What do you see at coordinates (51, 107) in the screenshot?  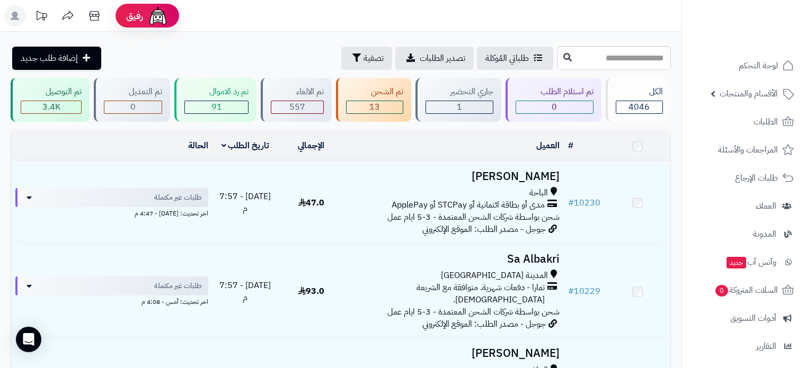 I see `div: 3384` at bounding box center [51, 107].